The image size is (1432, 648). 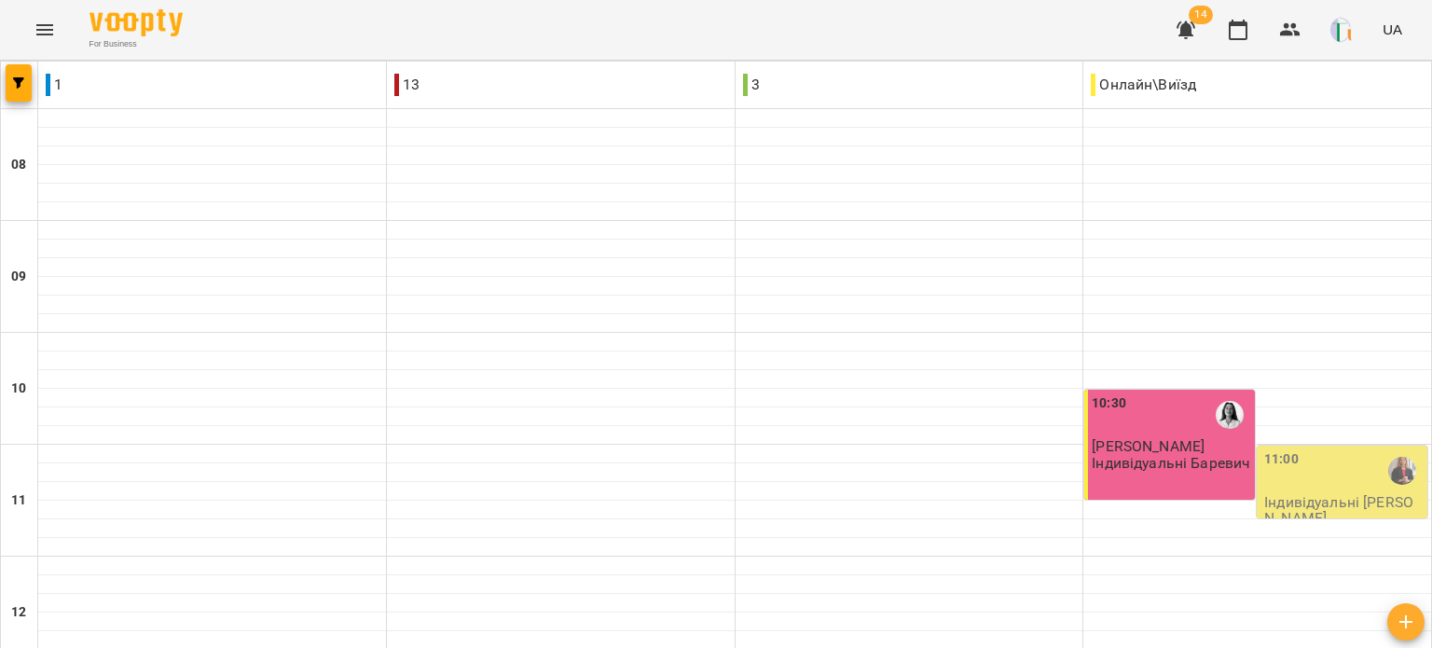 I want to click on h6: 10, so click(x=19, y=389).